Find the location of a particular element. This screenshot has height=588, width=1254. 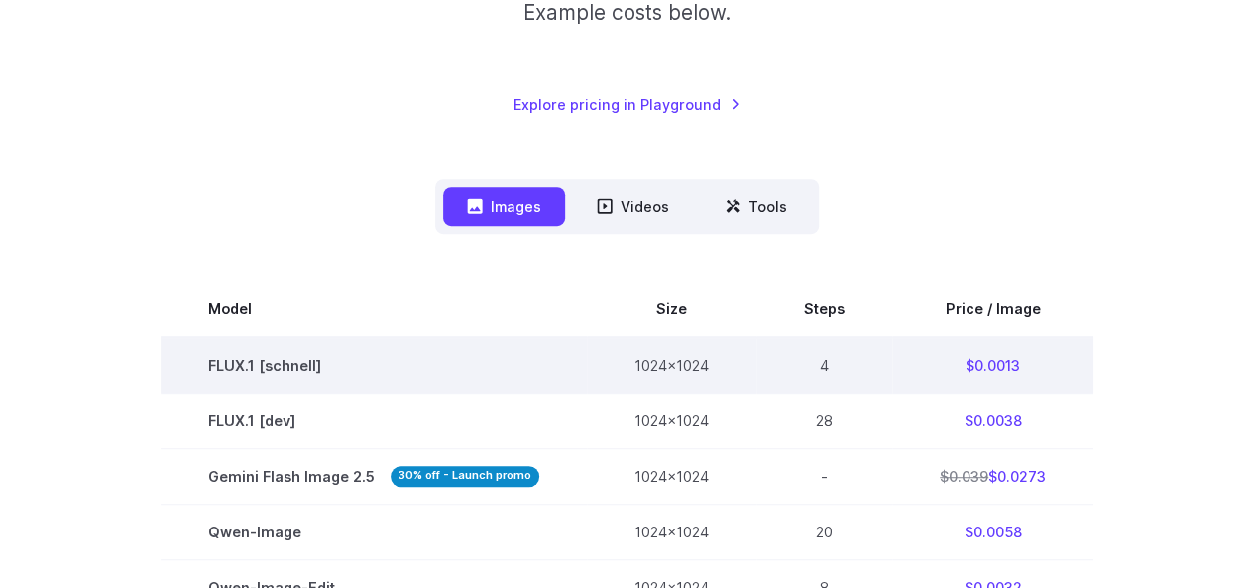

td: 28 is located at coordinates (824, 420).